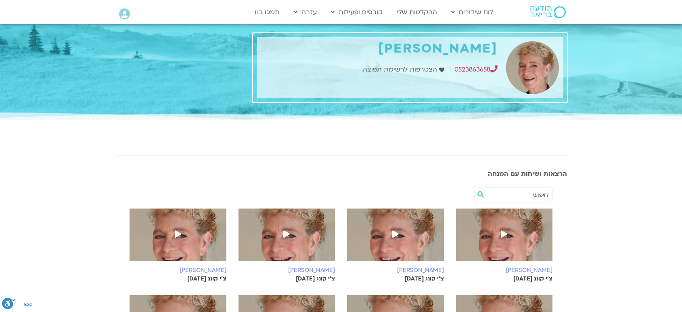 Image resolution: width=682 pixels, height=312 pixels. Describe the element at coordinates (305, 12) in the screenshot. I see `a: עזרה` at that location.